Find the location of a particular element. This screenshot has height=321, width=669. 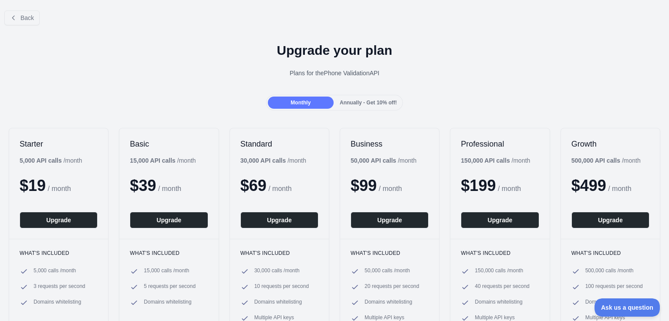

span: $ 199 is located at coordinates (478, 185).